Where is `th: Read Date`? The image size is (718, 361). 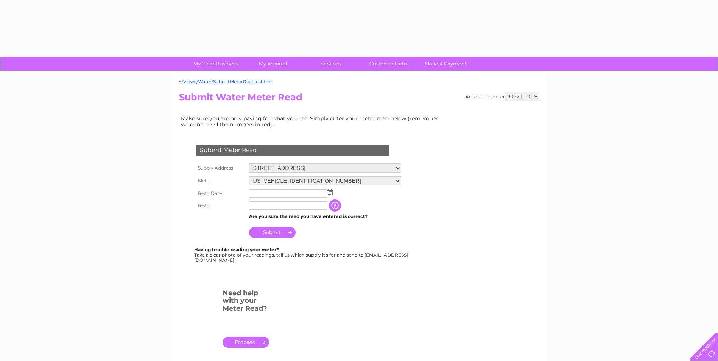
th: Read Date is located at coordinates (221, 193).